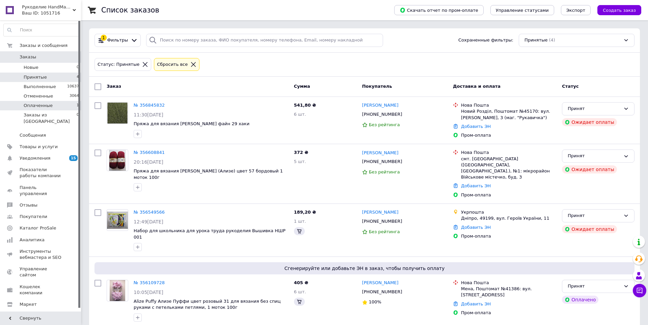 The height and width of the screenshot is (325, 648). What do you see at coordinates (439, 10) in the screenshot?
I see `span: Скачать отчет по пром-оплате` at bounding box center [439, 10].